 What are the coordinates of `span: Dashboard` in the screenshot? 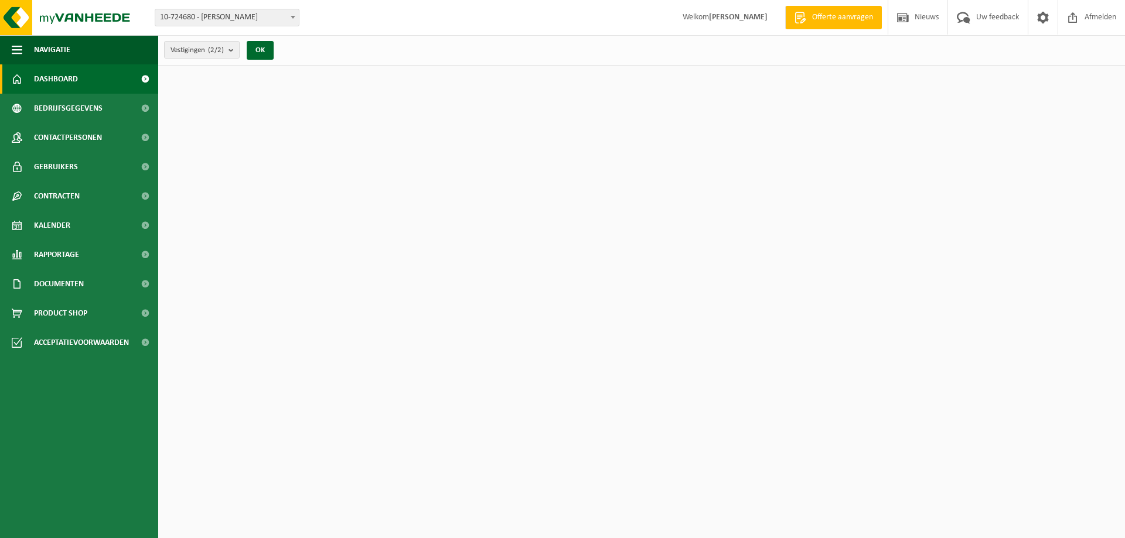 It's located at (56, 79).